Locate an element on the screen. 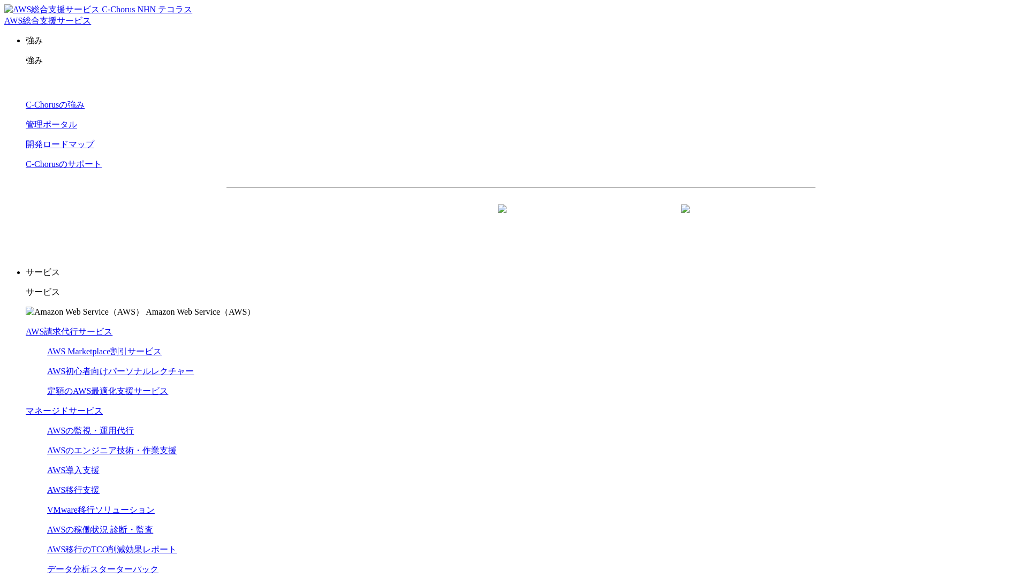 The width and height of the screenshot is (1020, 578). a: AWS Marketplace割引サービス is located at coordinates (104, 351).